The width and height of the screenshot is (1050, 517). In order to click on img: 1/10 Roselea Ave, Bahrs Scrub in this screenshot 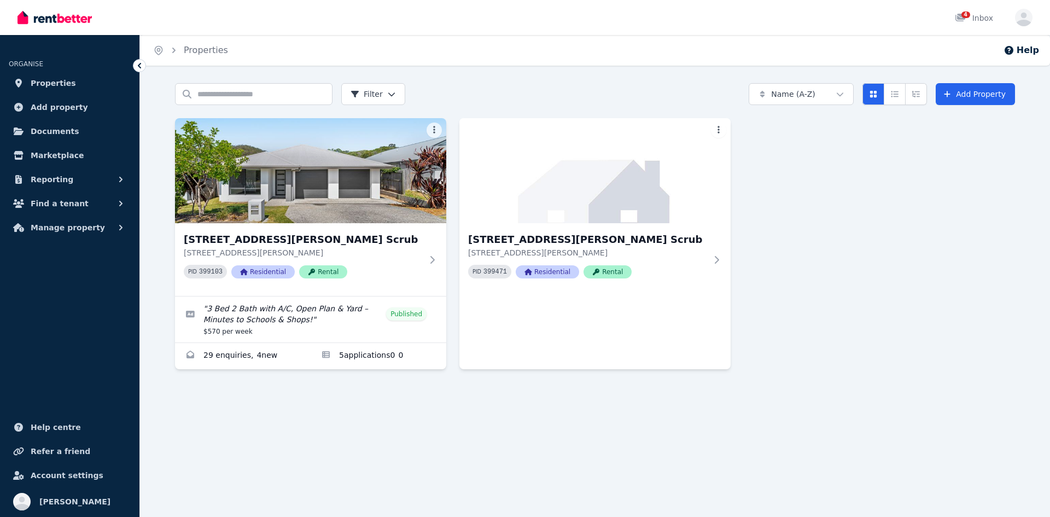, I will do `click(311, 171)`.